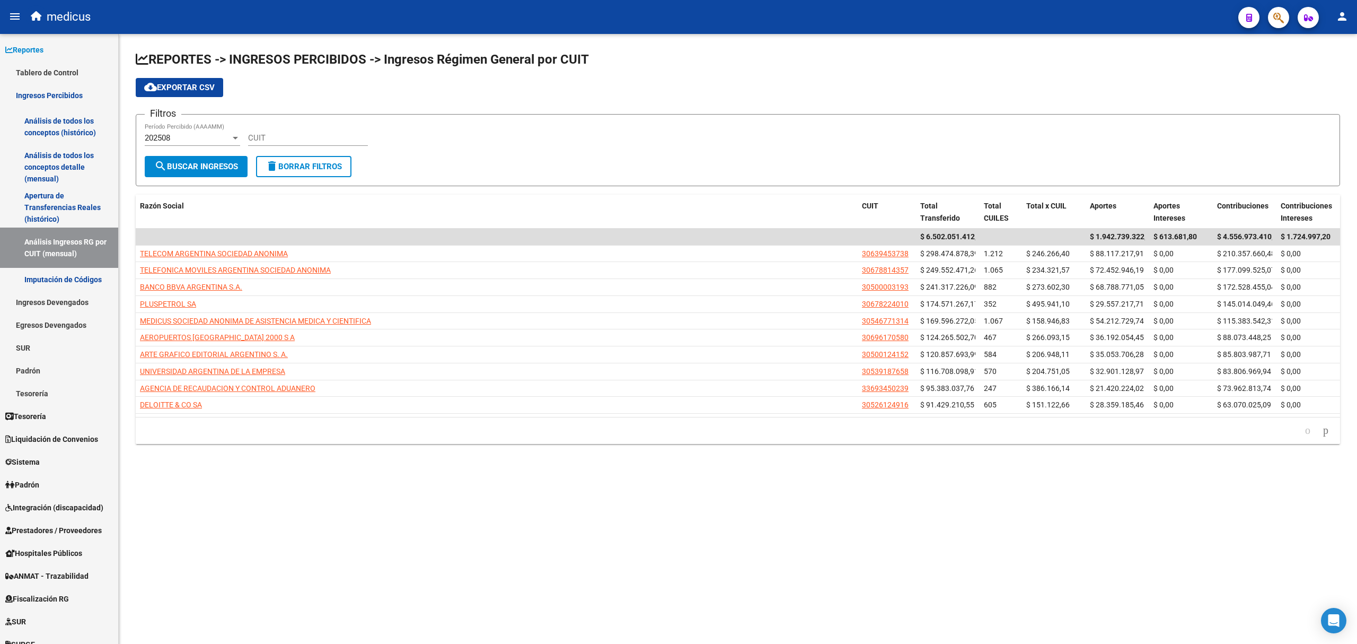  What do you see at coordinates (990, 404) in the screenshot?
I see `span: 605` at bounding box center [990, 404].